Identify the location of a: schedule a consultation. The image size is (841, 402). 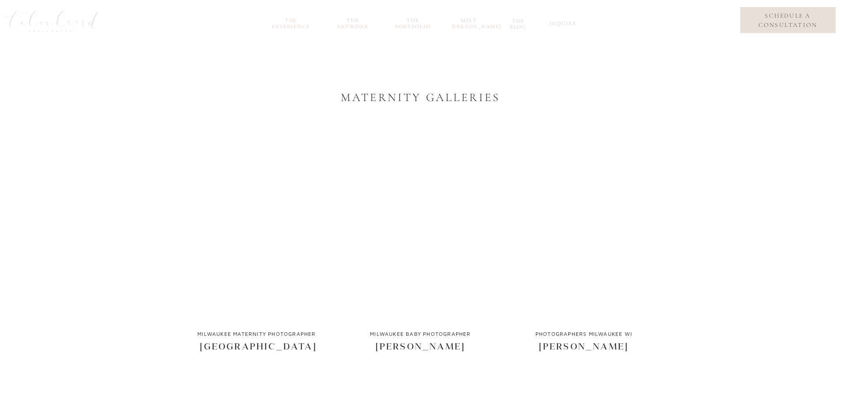
(788, 20).